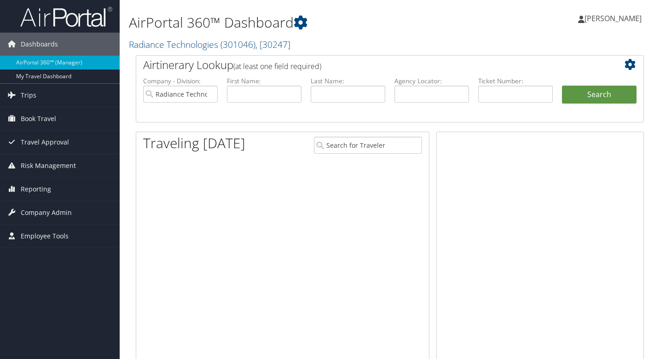 The height and width of the screenshot is (359, 660). What do you see at coordinates (277, 66) in the screenshot?
I see `span: (at least one field required)` at bounding box center [277, 66].